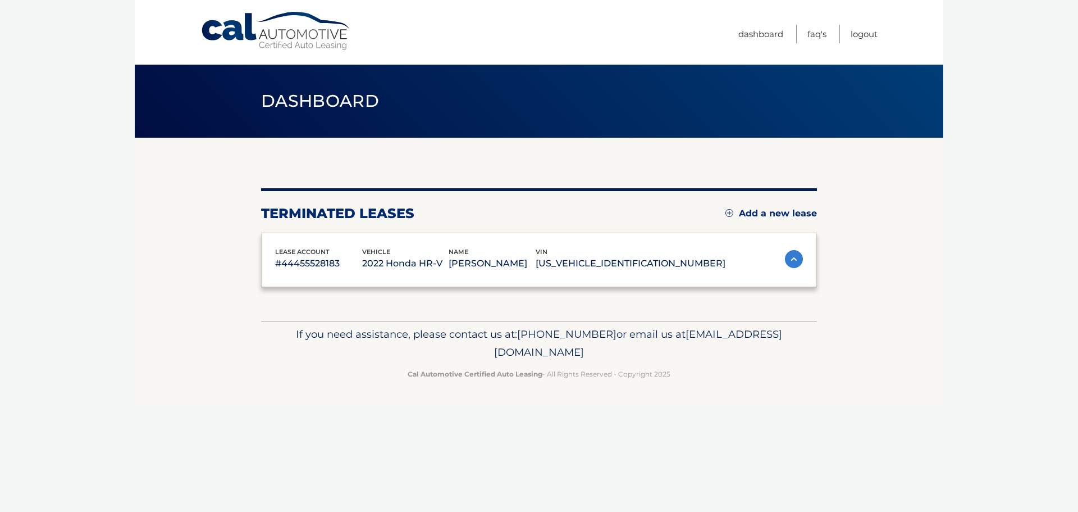 The width and height of the screenshot is (1078, 512). What do you see at coordinates (276, 31) in the screenshot?
I see `a: Cal Automotive` at bounding box center [276, 31].